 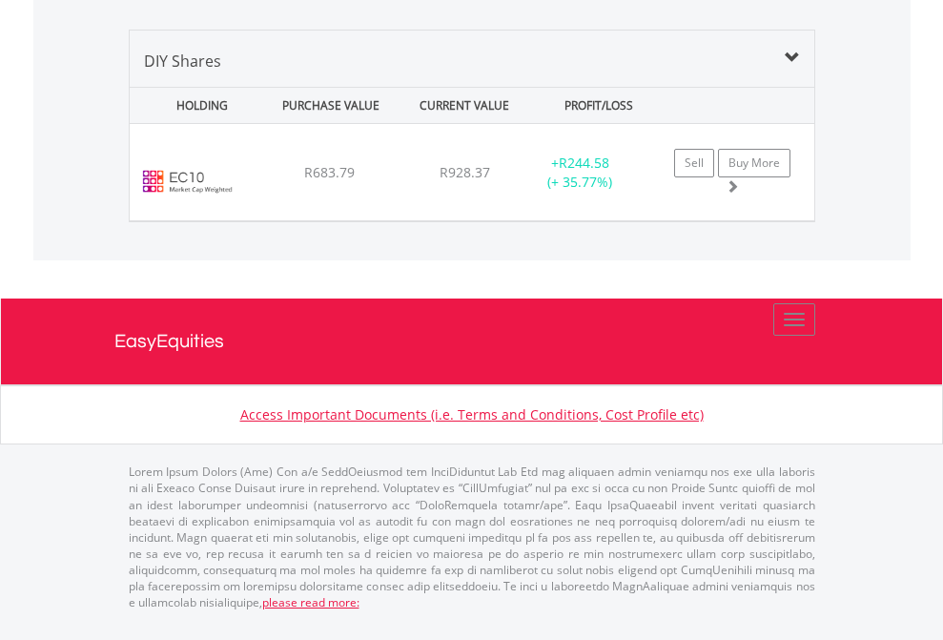 I want to click on span: DIY Shares, so click(x=182, y=61).